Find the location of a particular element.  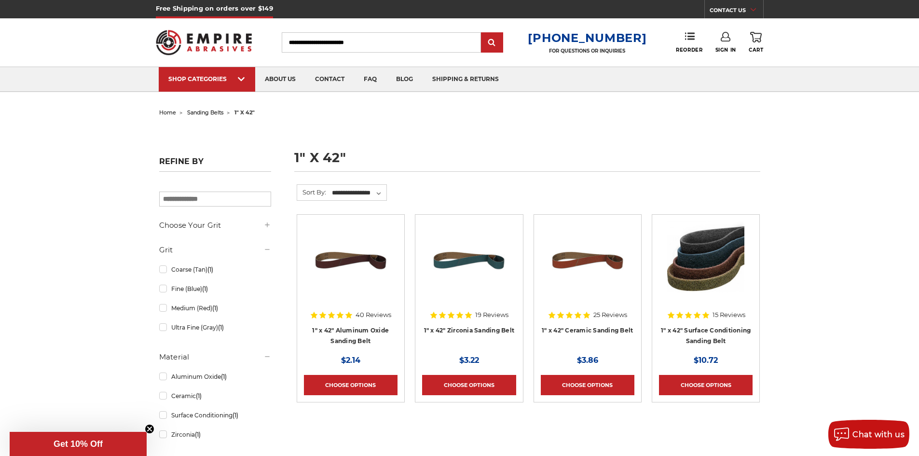

p: FOR QUESTIONS OR INQUIRIES is located at coordinates (587, 51).